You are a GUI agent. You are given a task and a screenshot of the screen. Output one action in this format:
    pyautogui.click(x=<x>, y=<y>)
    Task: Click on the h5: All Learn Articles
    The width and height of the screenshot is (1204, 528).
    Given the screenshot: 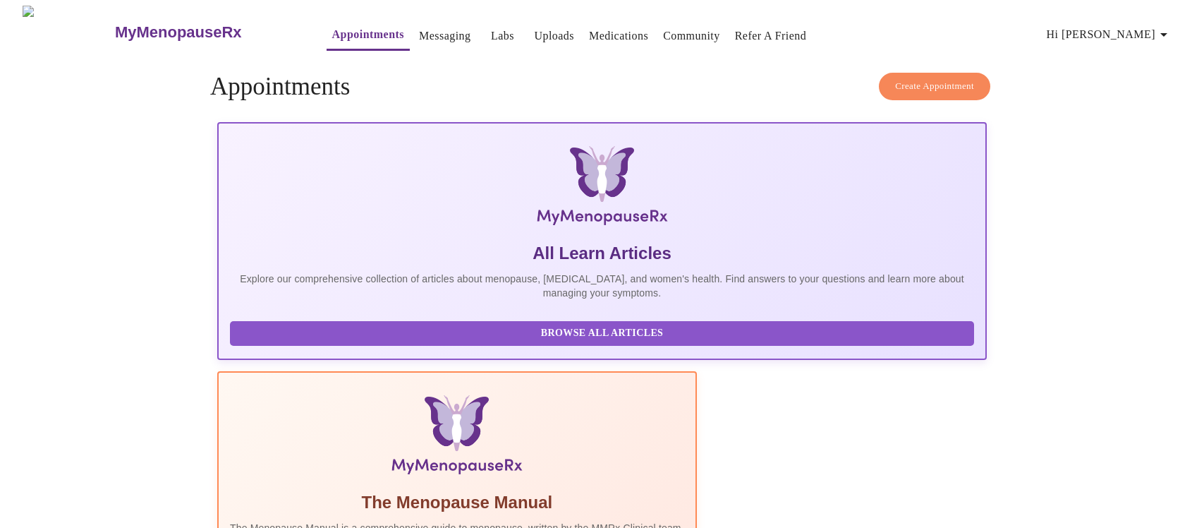 What is the action you would take?
    pyautogui.click(x=602, y=253)
    